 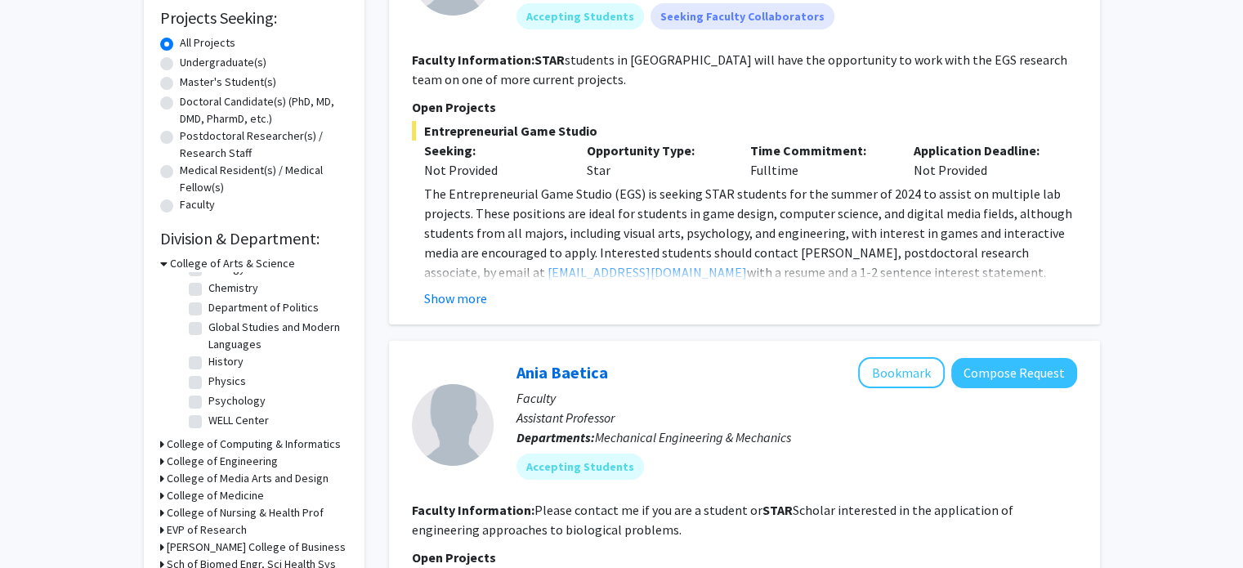 I want to click on p: Faculty, so click(x=797, y=398).